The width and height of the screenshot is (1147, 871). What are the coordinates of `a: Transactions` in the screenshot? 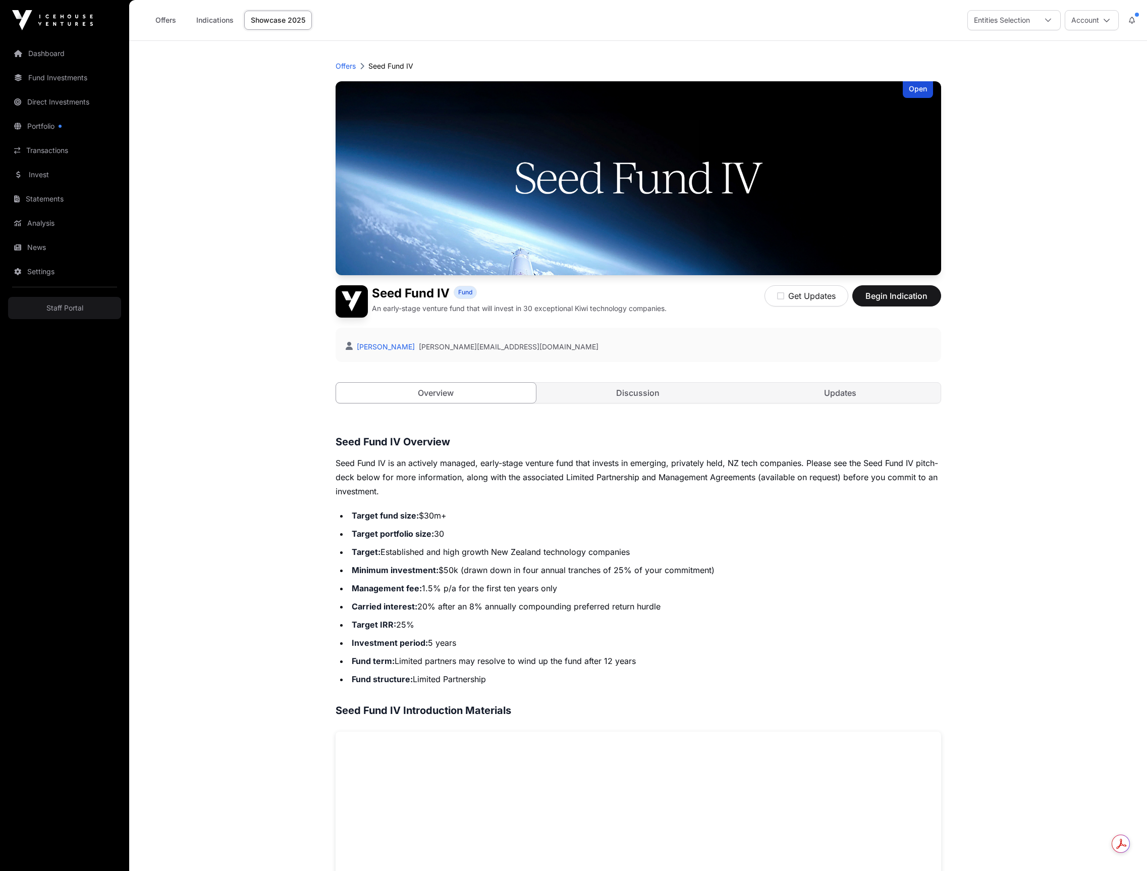 It's located at (65, 150).